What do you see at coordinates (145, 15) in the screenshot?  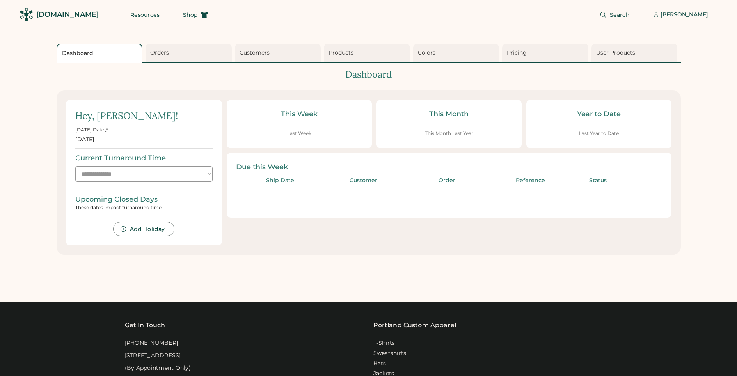 I see `button: Resources` at bounding box center [145, 15].